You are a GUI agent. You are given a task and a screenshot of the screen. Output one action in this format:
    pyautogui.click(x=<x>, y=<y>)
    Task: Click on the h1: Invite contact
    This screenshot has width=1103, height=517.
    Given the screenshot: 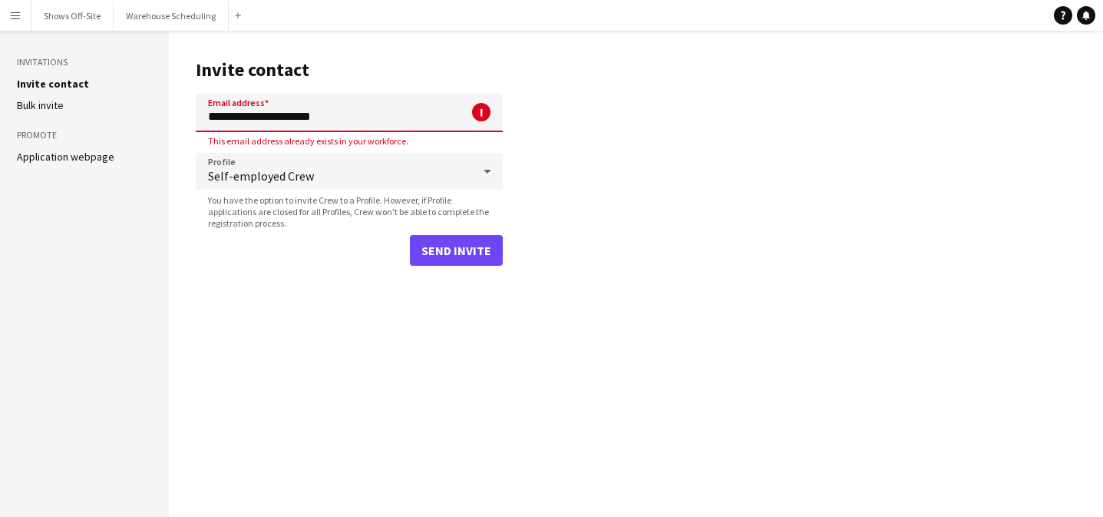 What is the action you would take?
    pyautogui.click(x=349, y=70)
    